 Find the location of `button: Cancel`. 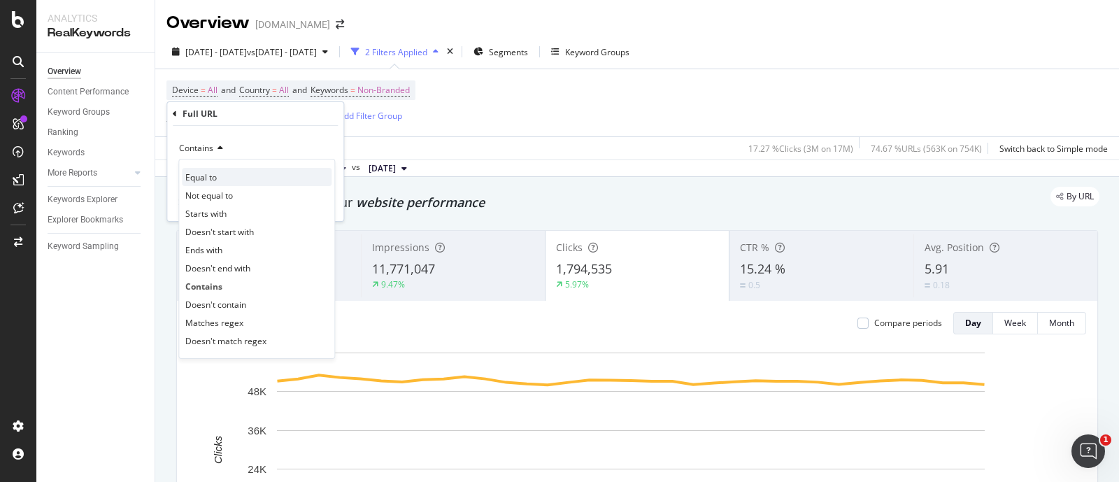

button: Cancel is located at coordinates (194, 203).